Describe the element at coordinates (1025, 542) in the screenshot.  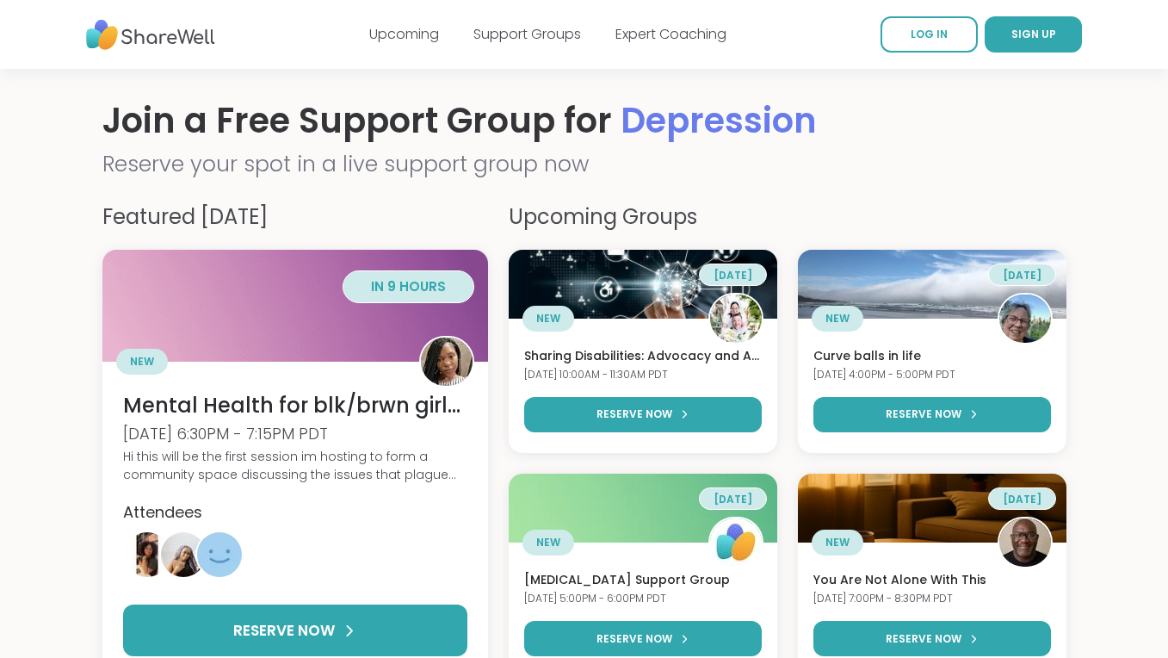
I see `img: JonathanT` at that location.